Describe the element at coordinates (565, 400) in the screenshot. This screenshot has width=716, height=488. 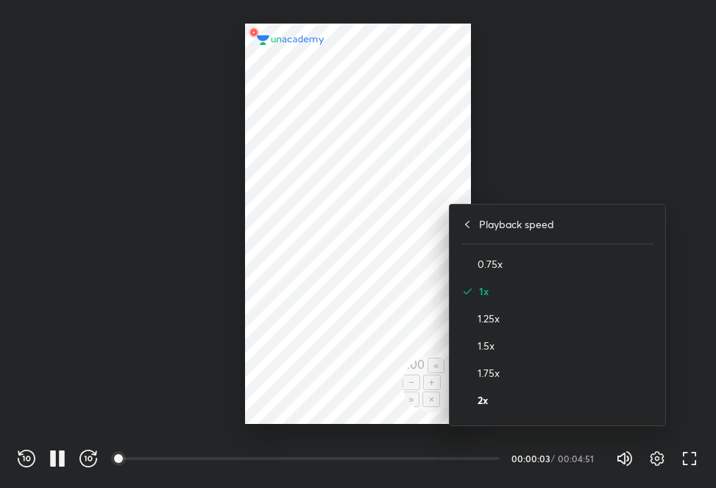
I see `h4: 2x` at that location.